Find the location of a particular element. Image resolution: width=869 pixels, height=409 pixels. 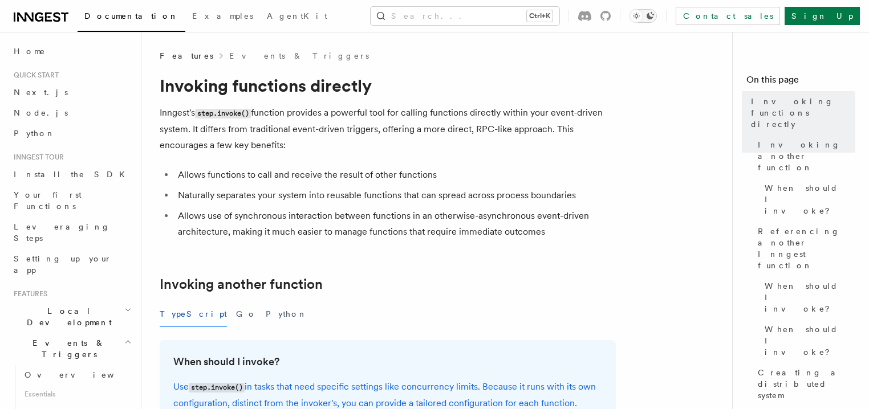

span: Invoking functions directly is located at coordinates (802, 113).